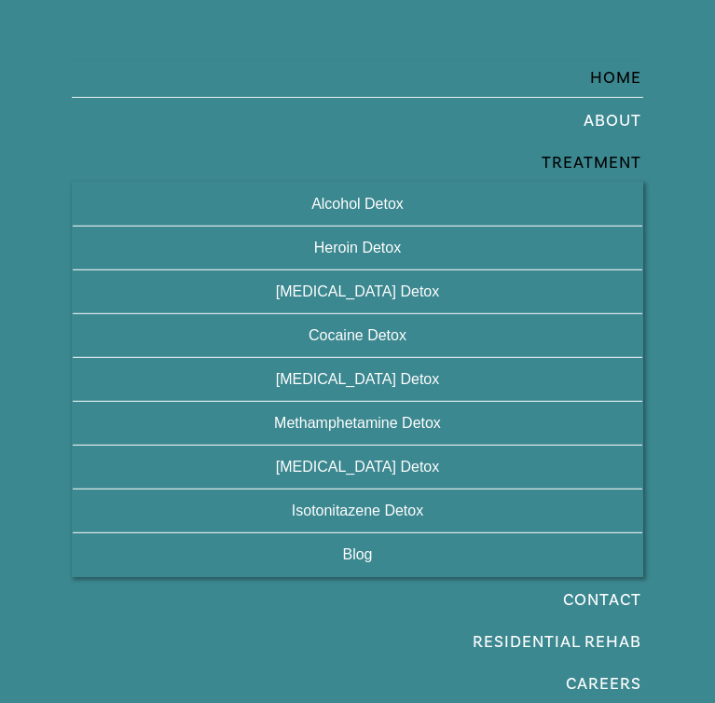  What do you see at coordinates (358, 121) in the screenshot?
I see `span: About` at bounding box center [358, 121].